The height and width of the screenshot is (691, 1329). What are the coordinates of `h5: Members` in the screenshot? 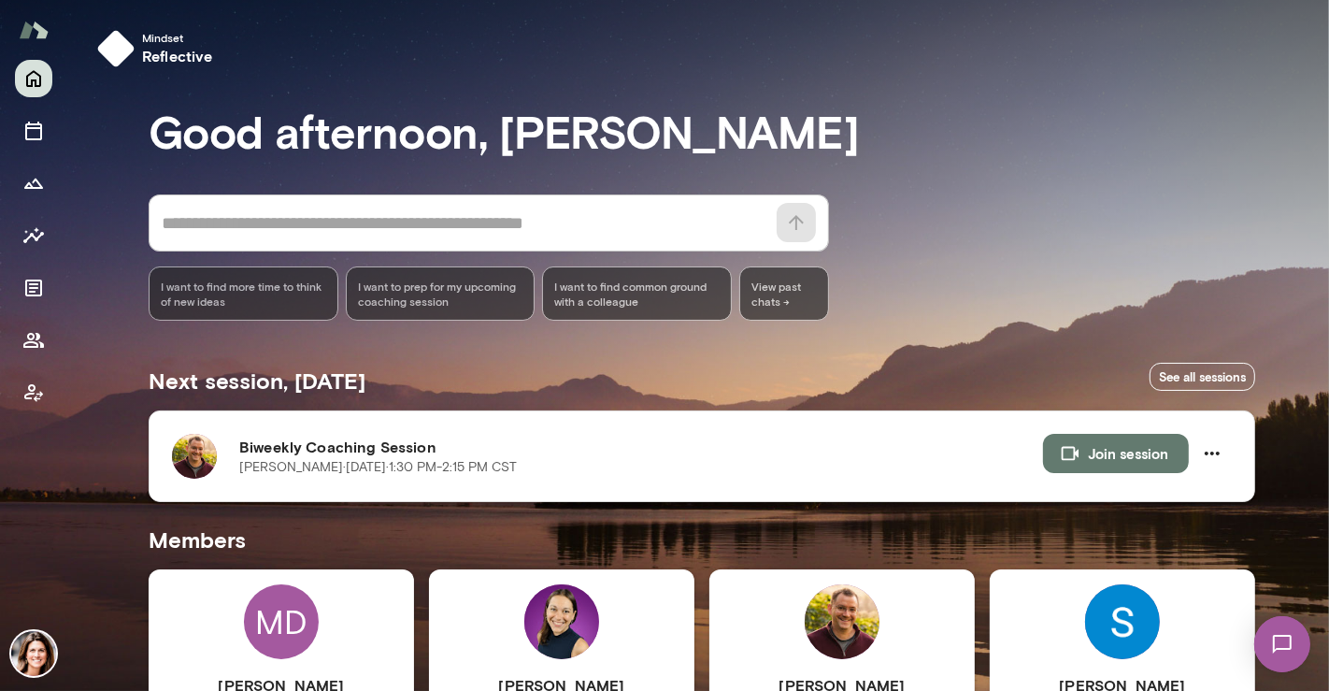 It's located at (702, 539).